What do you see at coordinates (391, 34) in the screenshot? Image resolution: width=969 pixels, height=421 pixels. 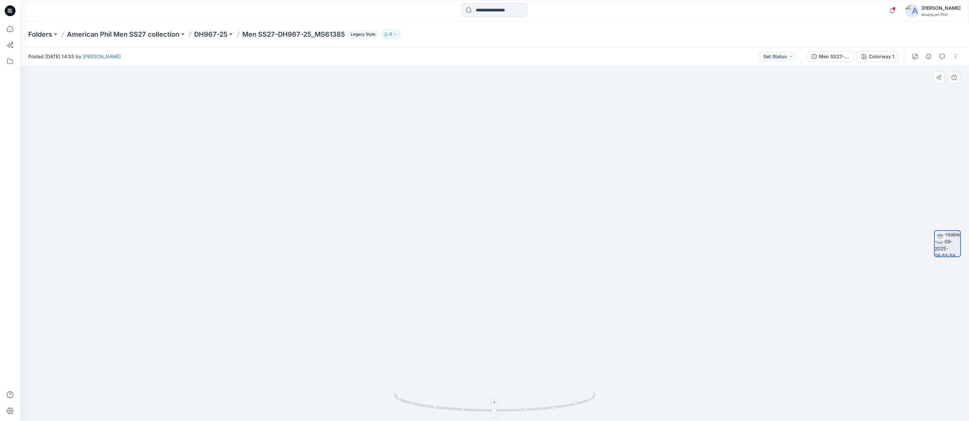 I see `p: 5` at bounding box center [391, 34].